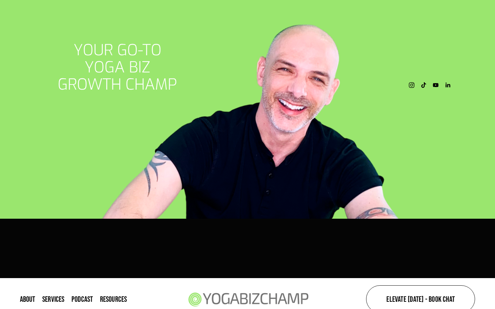  I want to click on span: your go-to yoga biz Growth champ, so click(117, 67).